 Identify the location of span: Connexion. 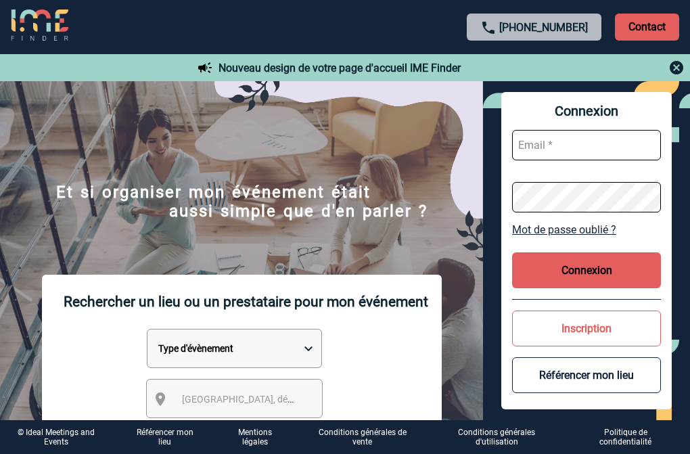
(586, 111).